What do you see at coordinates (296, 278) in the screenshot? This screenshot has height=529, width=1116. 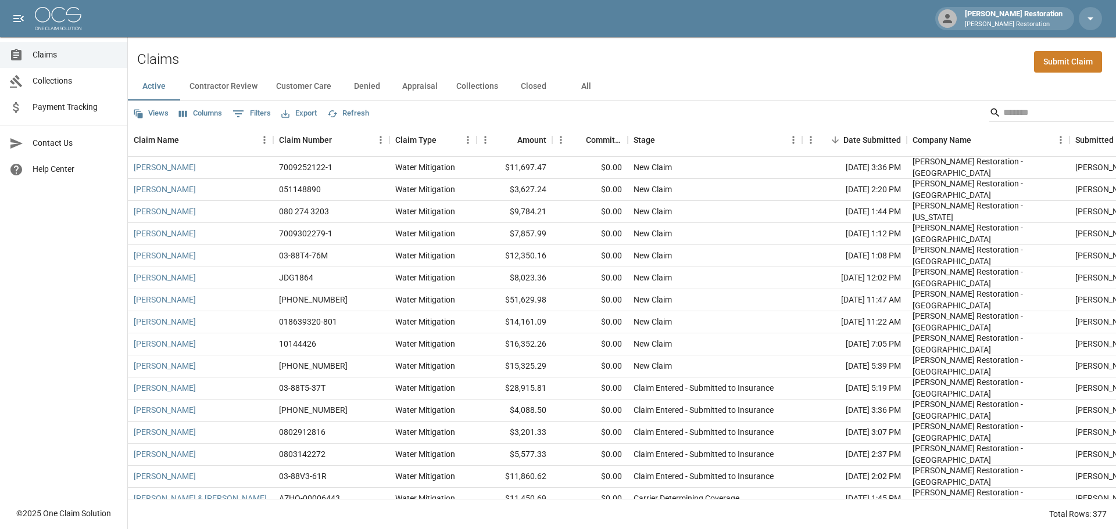 I see `div: JDG1864` at bounding box center [296, 278].